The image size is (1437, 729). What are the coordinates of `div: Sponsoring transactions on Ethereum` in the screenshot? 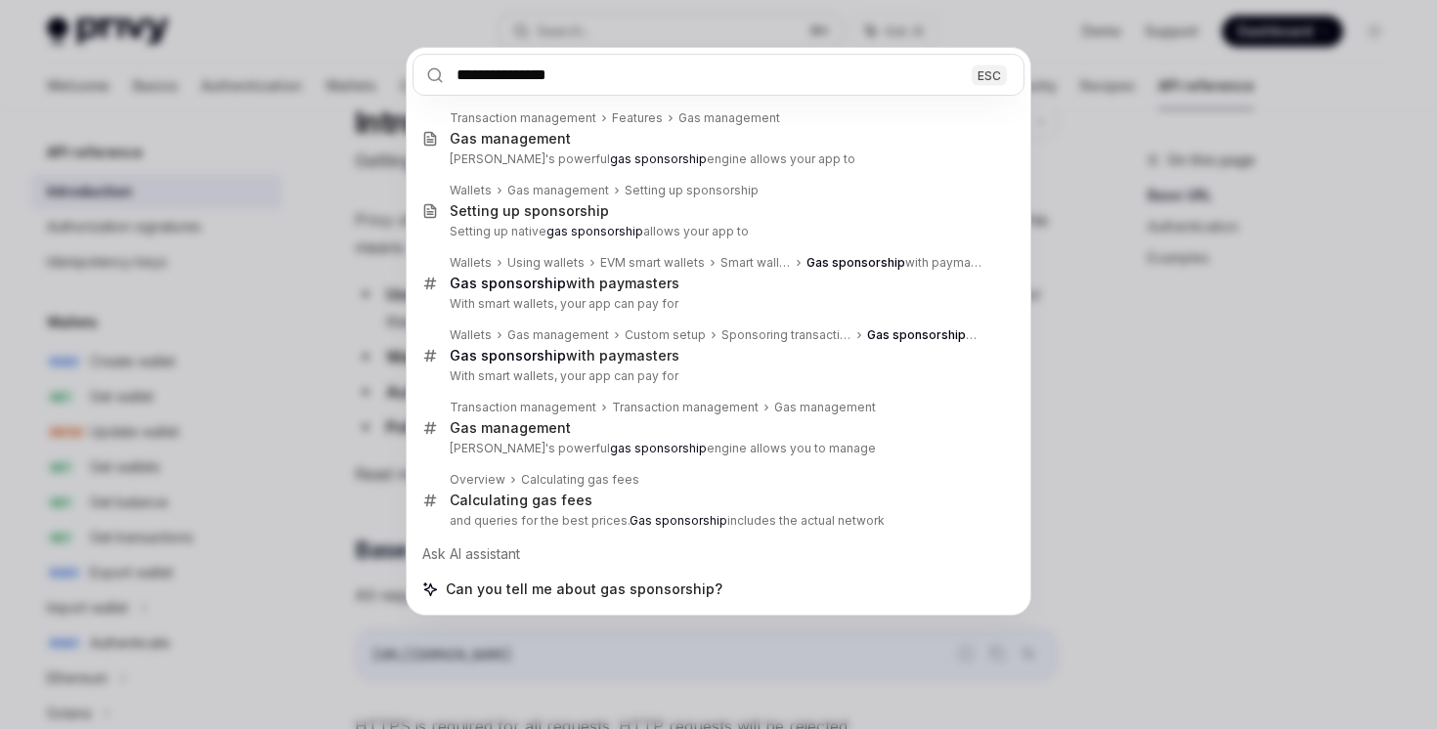 It's located at (786, 335).